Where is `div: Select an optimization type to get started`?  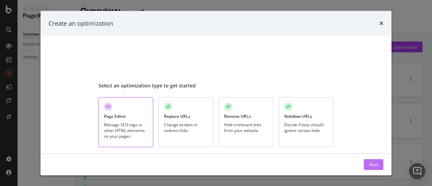
div: Select an optimization type to get started is located at coordinates (216, 85).